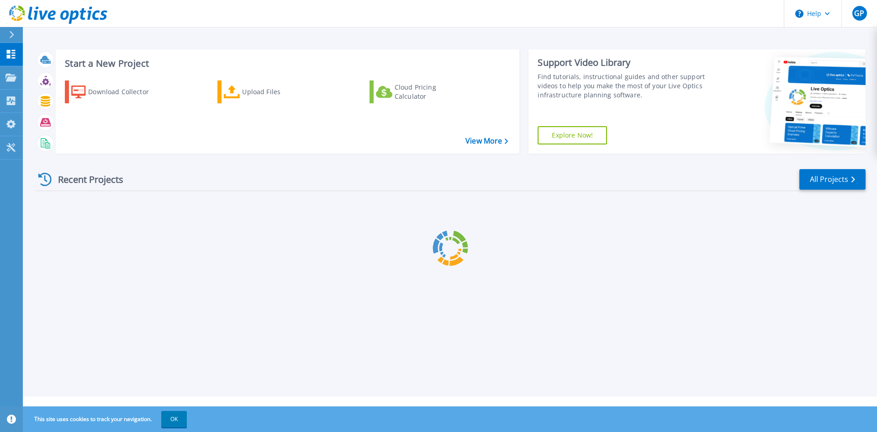 This screenshot has width=877, height=432. What do you see at coordinates (106, 419) in the screenshot?
I see `span: This site uses cookies to track your navigation.` at bounding box center [106, 419].